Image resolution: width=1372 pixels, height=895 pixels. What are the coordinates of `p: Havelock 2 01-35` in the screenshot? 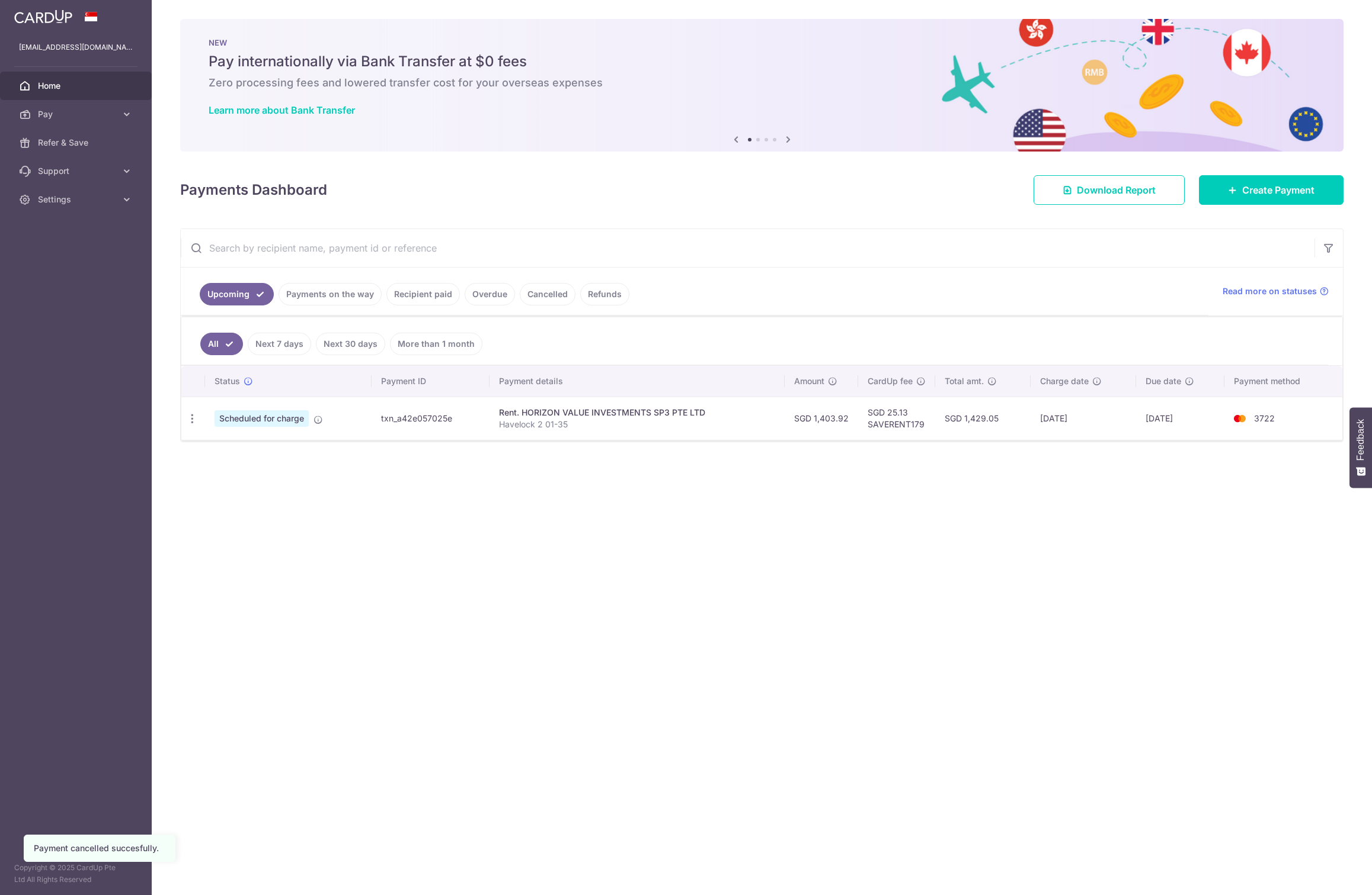 It's located at (637, 425).